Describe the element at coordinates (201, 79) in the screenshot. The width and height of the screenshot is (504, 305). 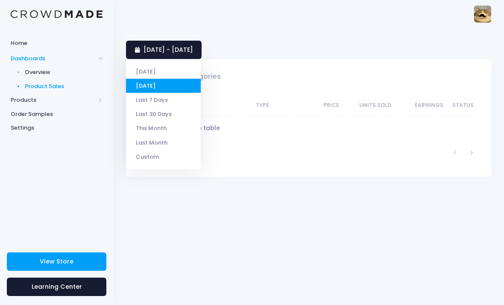
I see `a: Categories` at that location.